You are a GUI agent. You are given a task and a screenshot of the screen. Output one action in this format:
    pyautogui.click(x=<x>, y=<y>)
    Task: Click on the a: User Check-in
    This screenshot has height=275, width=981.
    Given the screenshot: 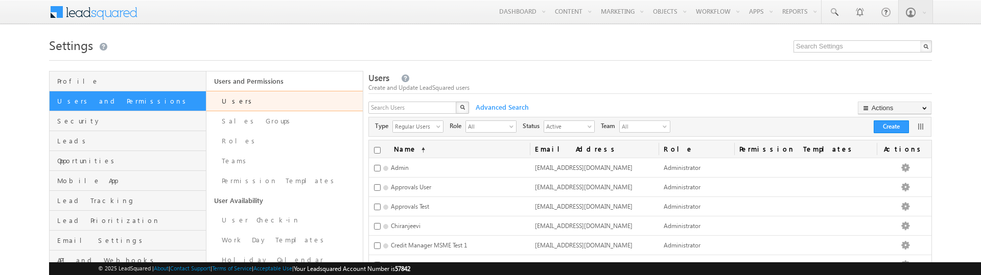 What is the action you would take?
    pyautogui.click(x=285, y=220)
    